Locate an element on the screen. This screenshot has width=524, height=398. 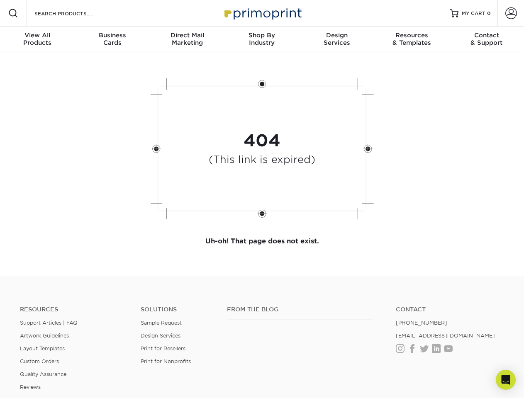
h4: Resources is located at coordinates (74, 310).